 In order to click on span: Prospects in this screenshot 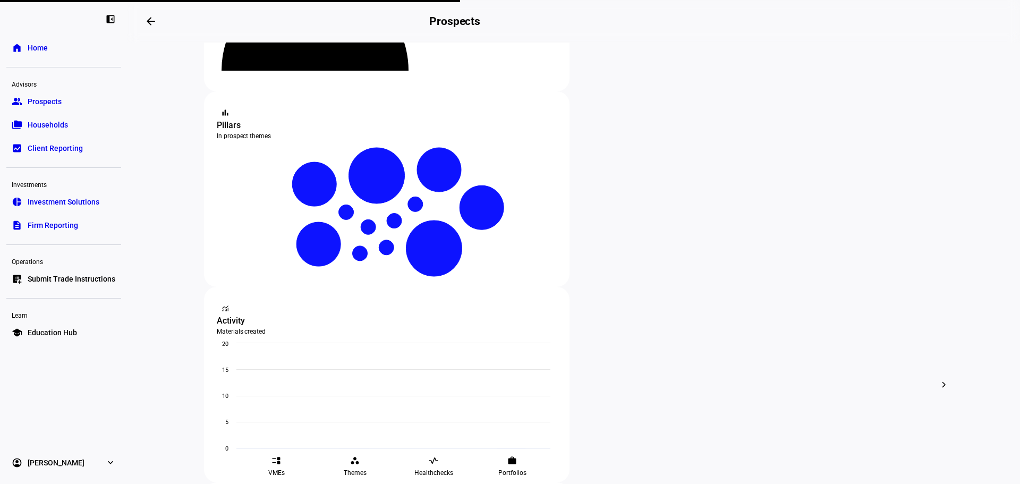, I will do `click(45, 101)`.